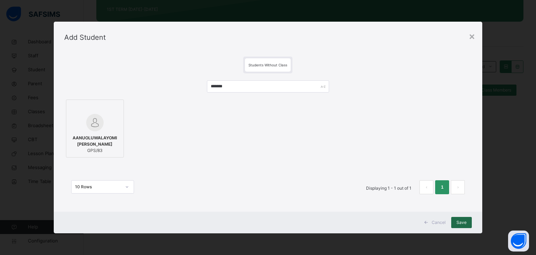 Image resolution: width=536 pixels, height=255 pixels. What do you see at coordinates (98, 187) in the screenshot?
I see `div: 10 Rows` at bounding box center [98, 187].